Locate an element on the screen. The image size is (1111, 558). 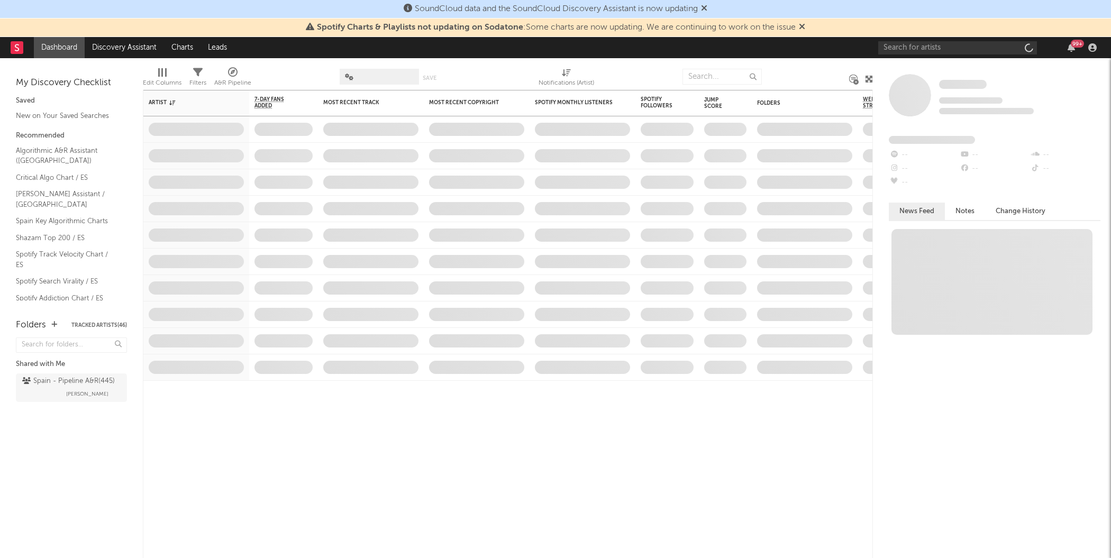
input: Search... is located at coordinates (722, 77).